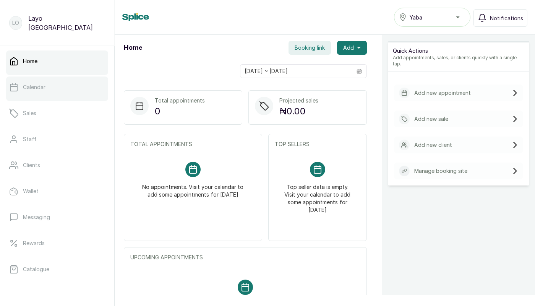 The width and height of the screenshot is (535, 306). What do you see at coordinates (245, 257) in the screenshot?
I see `p: UPCOMING APPOINTMENTS` at bounding box center [245, 257].